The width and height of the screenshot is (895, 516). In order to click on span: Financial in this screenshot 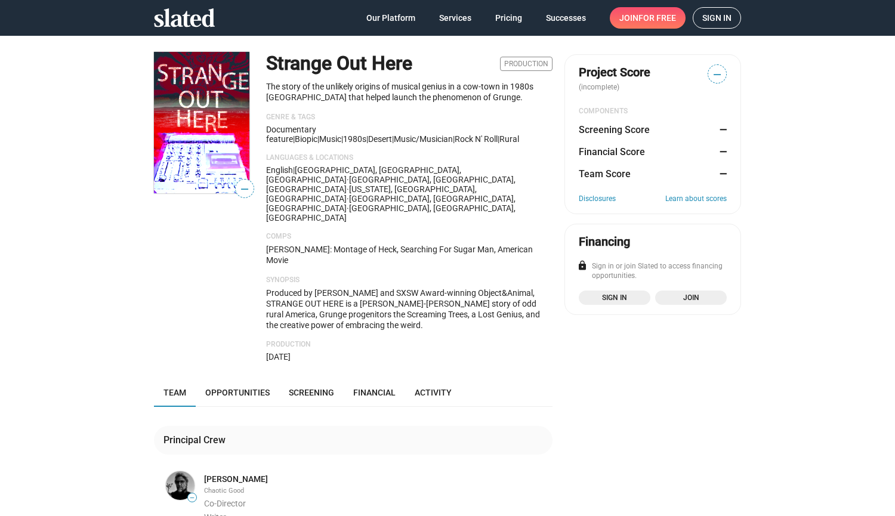, I will do `click(374, 393)`.